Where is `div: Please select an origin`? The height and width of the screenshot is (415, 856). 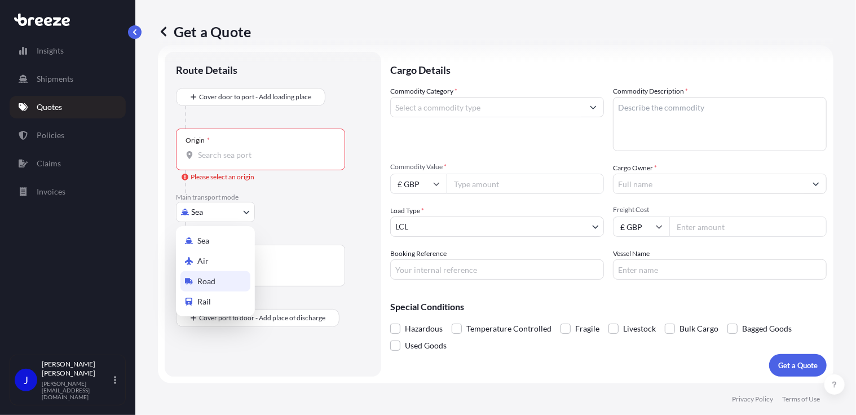 div: Please select an origin is located at coordinates (218, 177).